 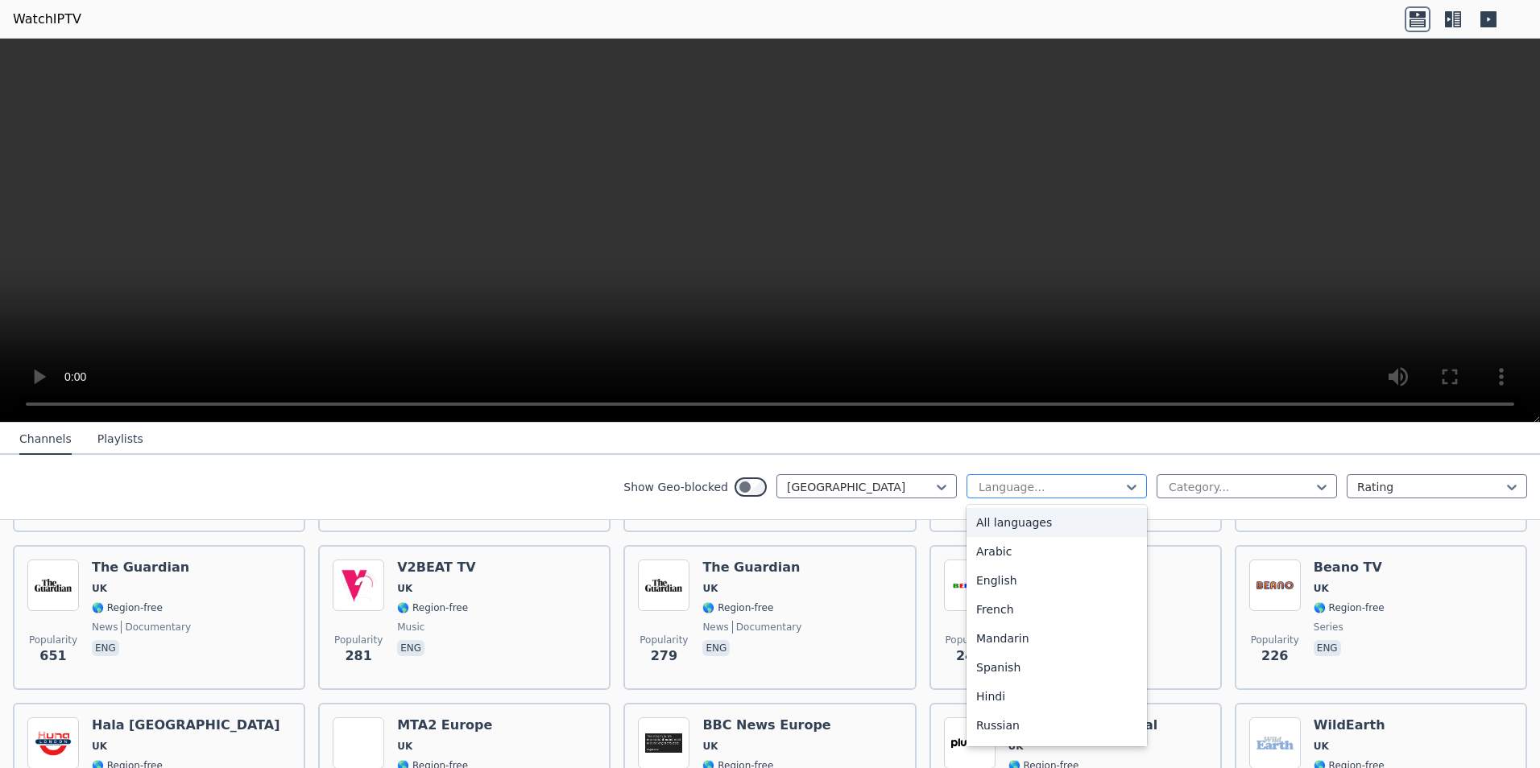 I want to click on img: Beano TV, so click(x=1275, y=585).